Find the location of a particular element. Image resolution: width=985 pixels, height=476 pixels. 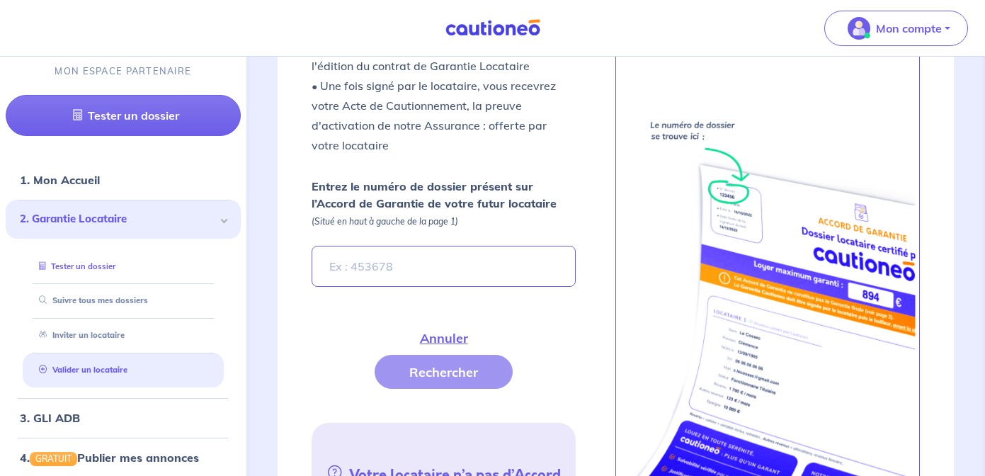

div: 4.GRATUITPublier mes annonces is located at coordinates (123, 457).